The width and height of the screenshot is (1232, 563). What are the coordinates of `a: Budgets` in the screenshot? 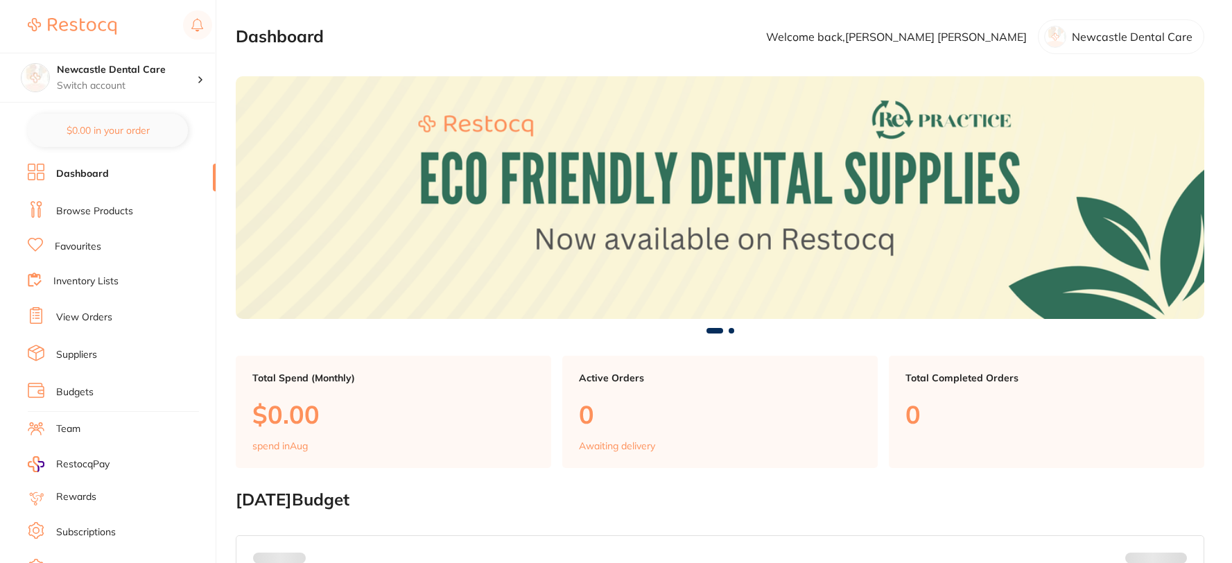 It's located at (75, 392).